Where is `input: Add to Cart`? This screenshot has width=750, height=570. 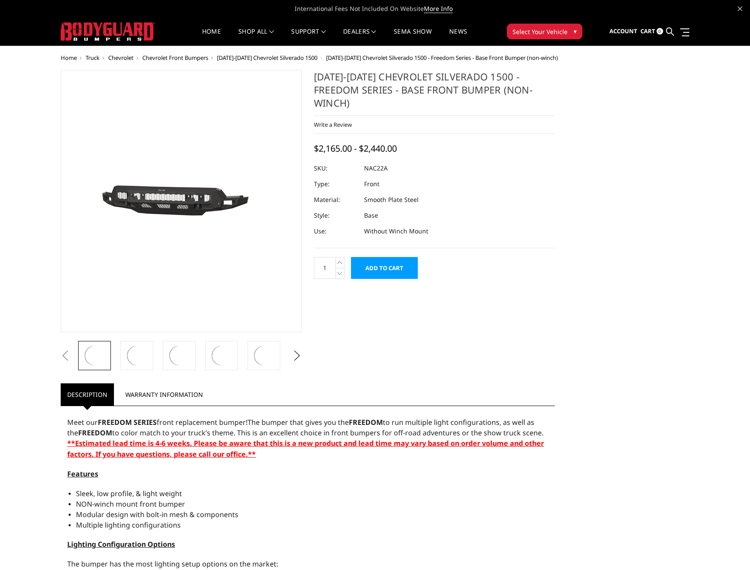
input: Add to Cart is located at coordinates (384, 268).